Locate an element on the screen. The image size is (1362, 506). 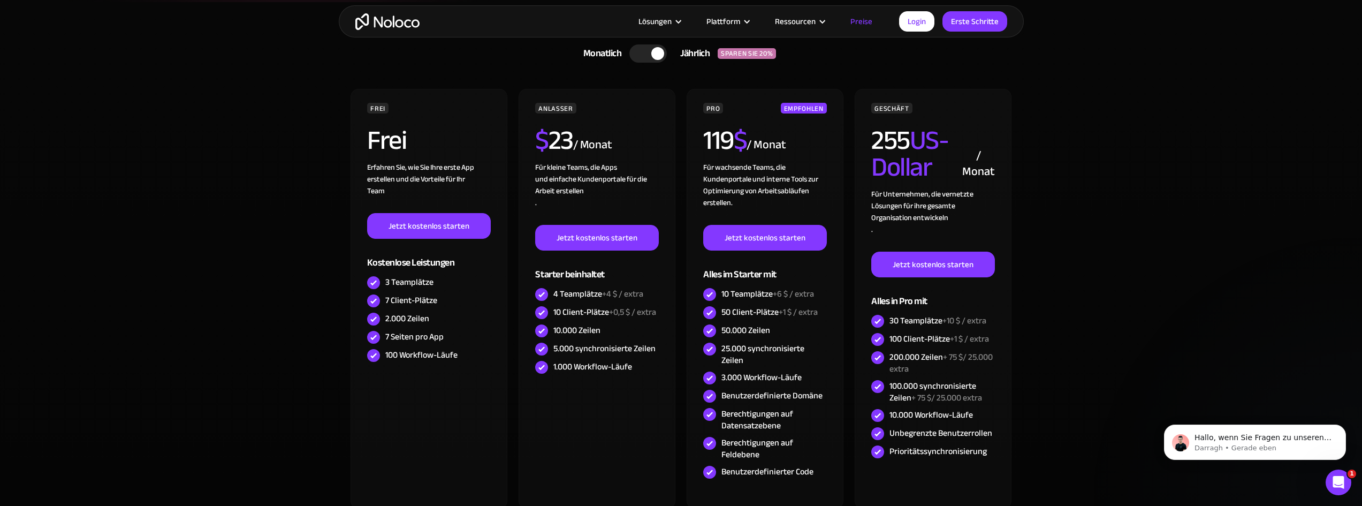
font: Für Unternehmen, die vernetzte is located at coordinates (922, 194).